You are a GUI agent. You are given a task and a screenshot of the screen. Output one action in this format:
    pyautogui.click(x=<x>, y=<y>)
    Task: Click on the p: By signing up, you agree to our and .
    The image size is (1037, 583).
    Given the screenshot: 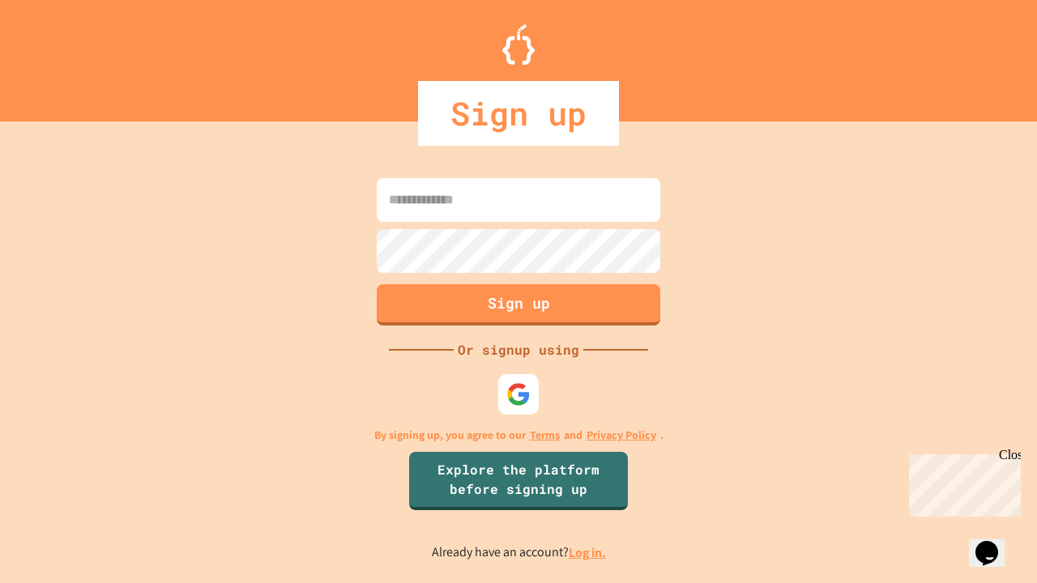 What is the action you would take?
    pyautogui.click(x=519, y=435)
    